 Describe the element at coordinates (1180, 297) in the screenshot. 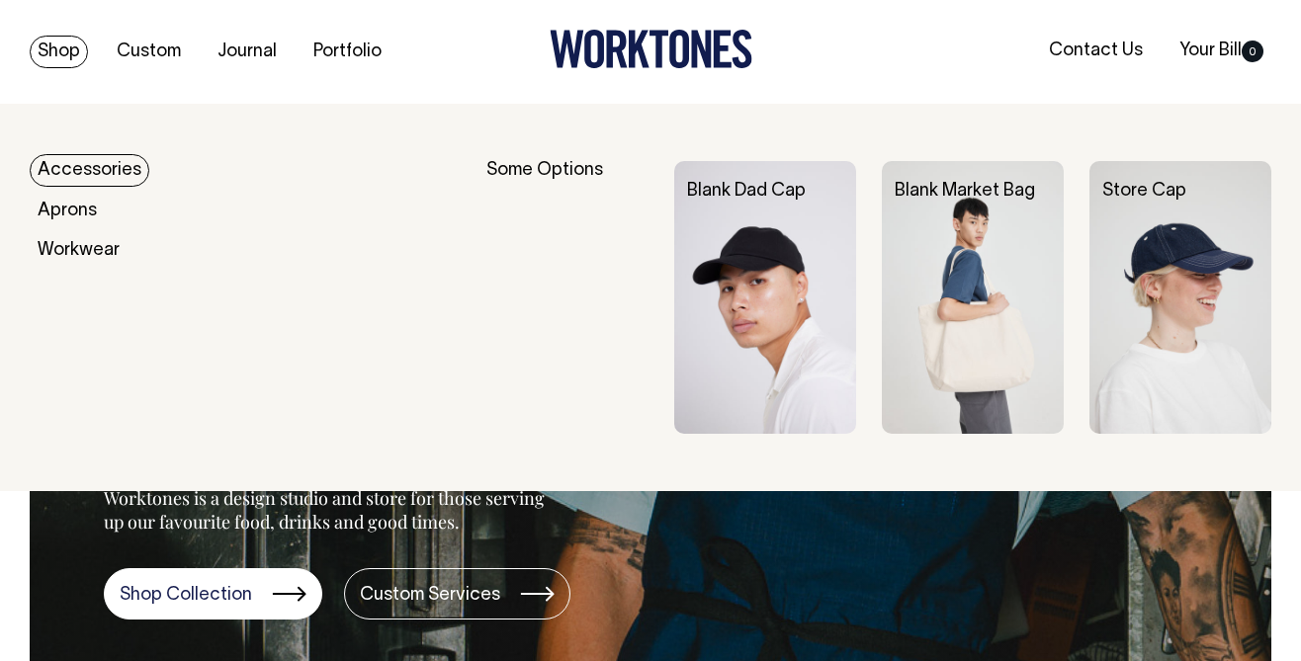

I see `img: Store Cap` at that location.